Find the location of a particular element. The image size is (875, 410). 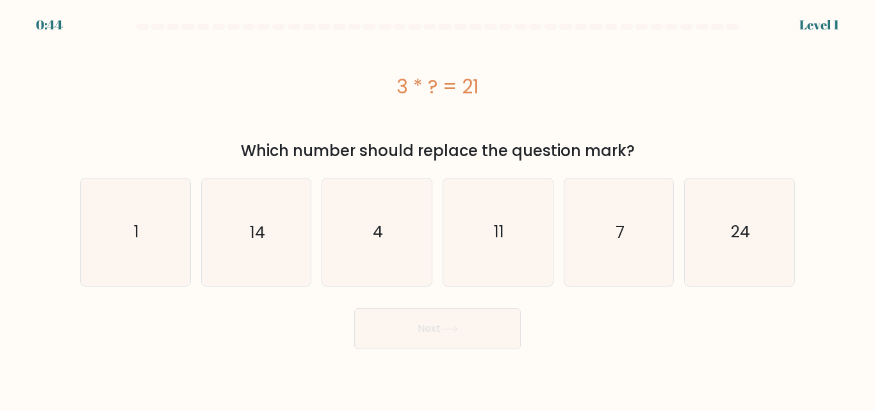

div: Level 1 is located at coordinates (819, 25).